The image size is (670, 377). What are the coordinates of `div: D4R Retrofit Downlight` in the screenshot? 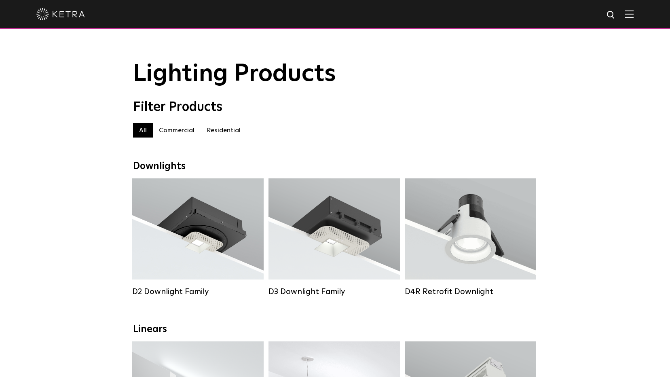 It's located at (470, 292).